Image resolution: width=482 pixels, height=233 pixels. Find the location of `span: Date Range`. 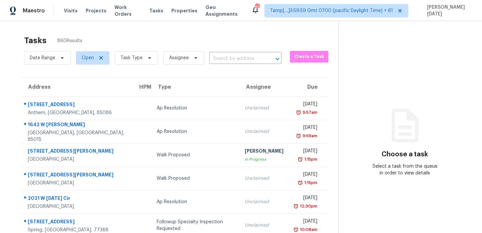

span: Date Range is located at coordinates (43, 58).